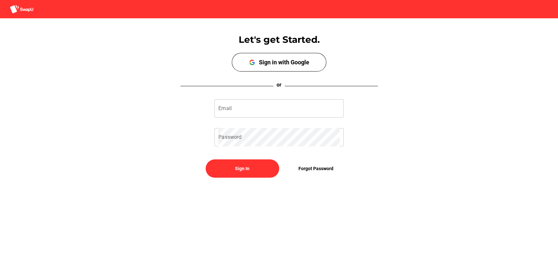 This screenshot has height=275, width=558. I want to click on button: Sign in with Google, so click(279, 62).